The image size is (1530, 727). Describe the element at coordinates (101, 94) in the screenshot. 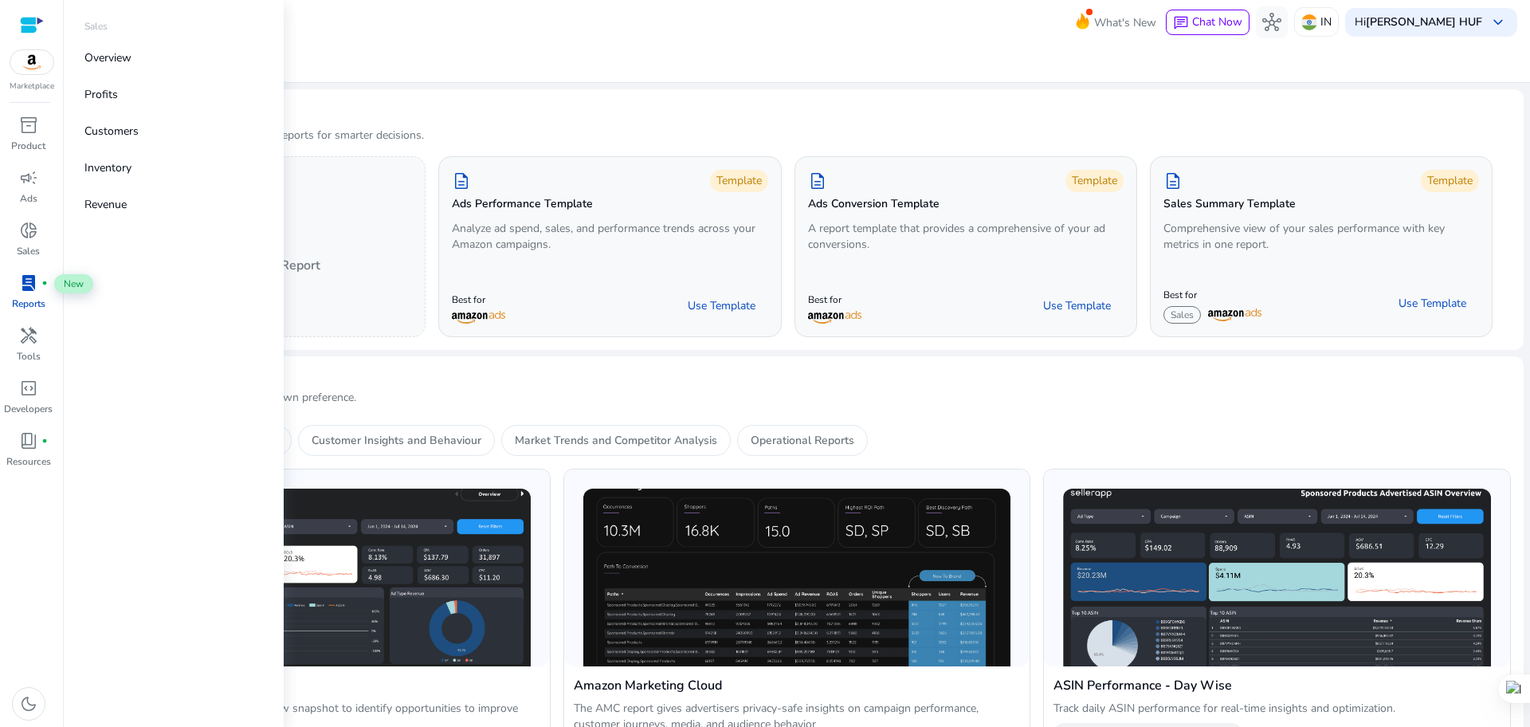

I see `p: Profits` at that location.